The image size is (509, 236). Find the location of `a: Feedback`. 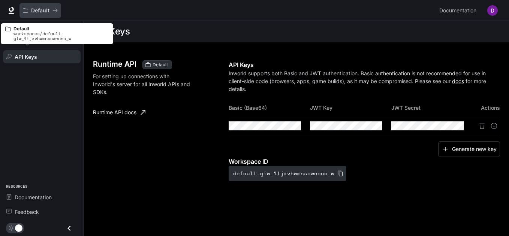

a: Feedback is located at coordinates (42, 212).